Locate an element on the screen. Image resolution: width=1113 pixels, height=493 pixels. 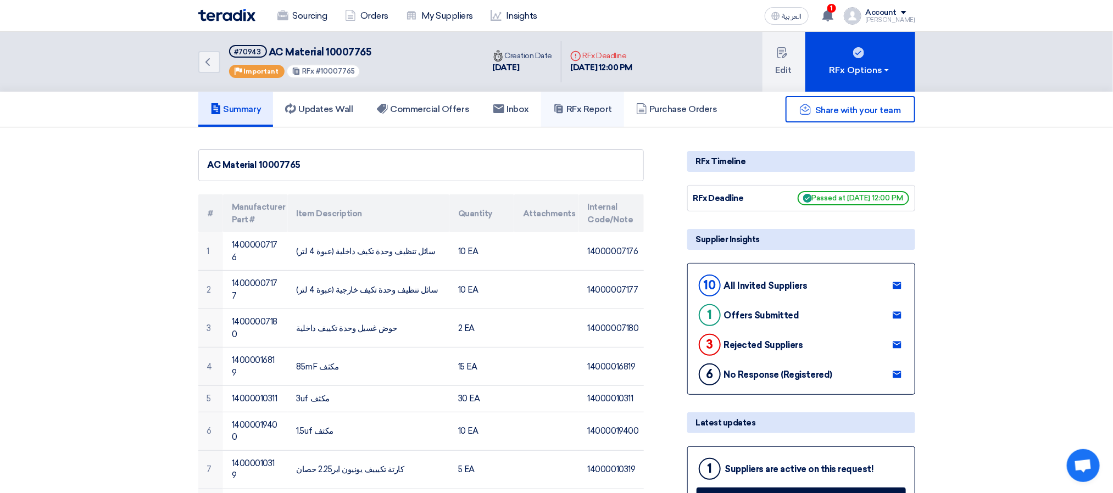
div: 10 is located at coordinates (710, 286).